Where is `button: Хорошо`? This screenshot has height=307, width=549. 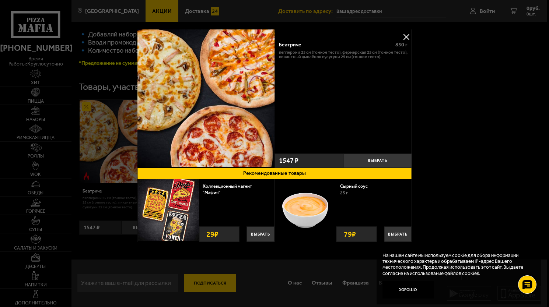
button: Хорошо is located at coordinates (409, 290).